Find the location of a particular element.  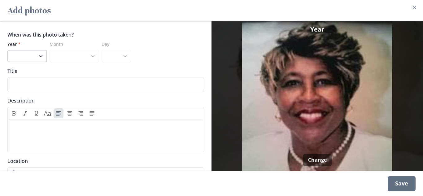

button: Align justify is located at coordinates (92, 113).